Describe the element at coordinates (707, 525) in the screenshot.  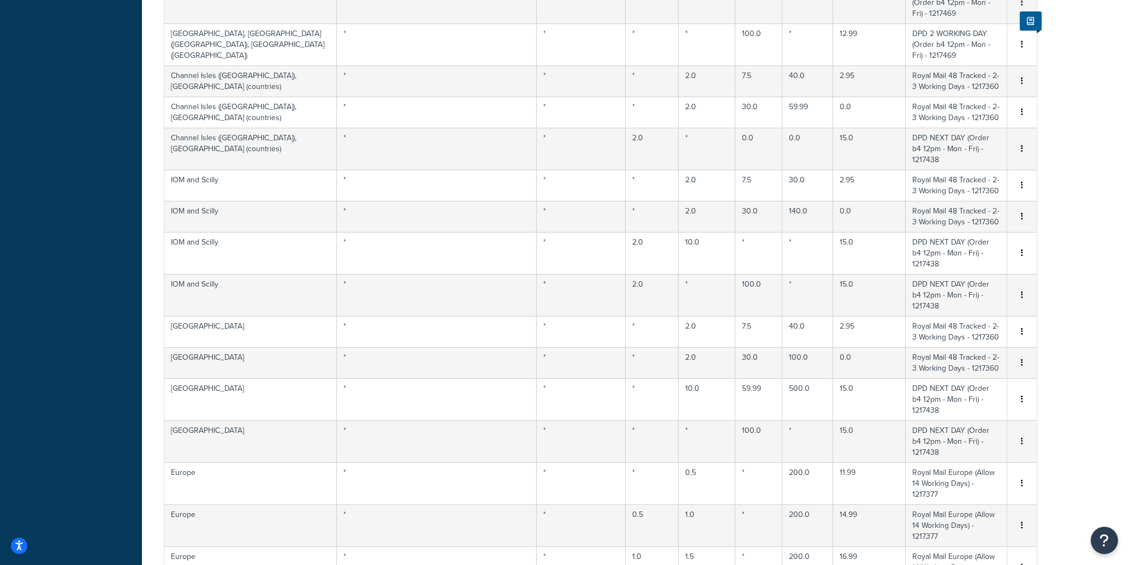
I see `td: 1.0` at that location.